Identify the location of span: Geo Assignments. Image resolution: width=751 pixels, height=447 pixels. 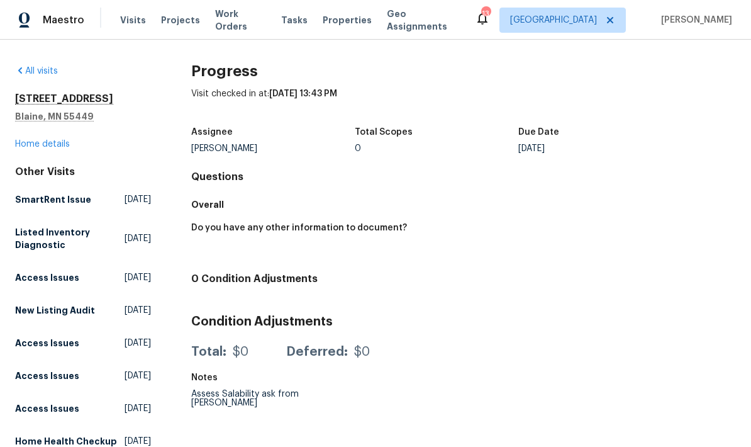
(423, 20).